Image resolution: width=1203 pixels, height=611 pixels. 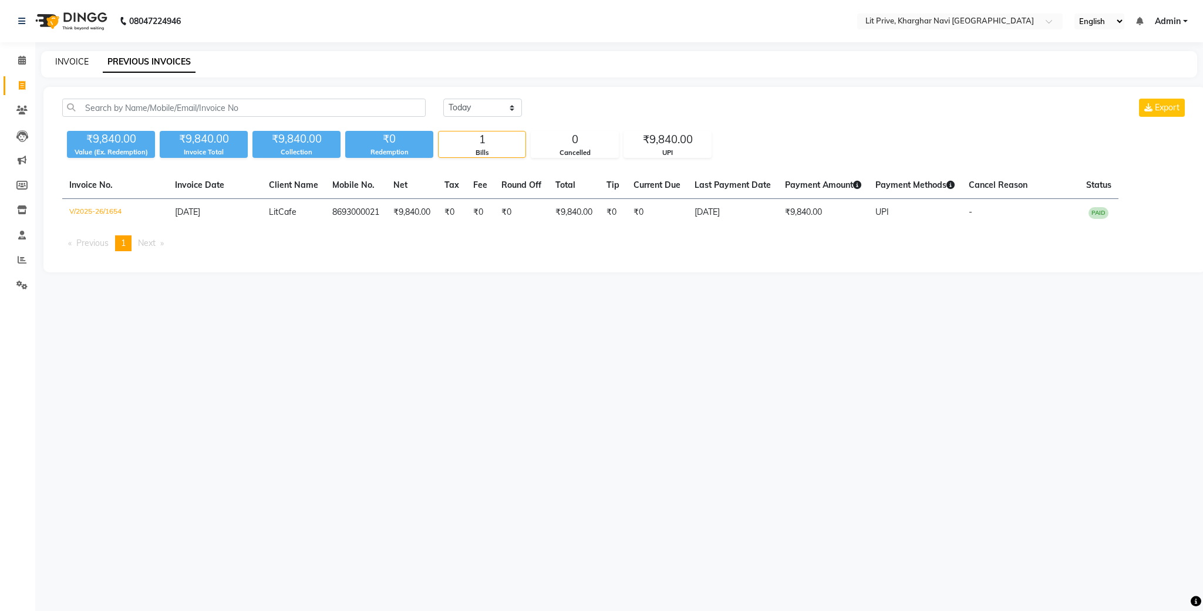 I want to click on div: Redemption, so click(x=389, y=152).